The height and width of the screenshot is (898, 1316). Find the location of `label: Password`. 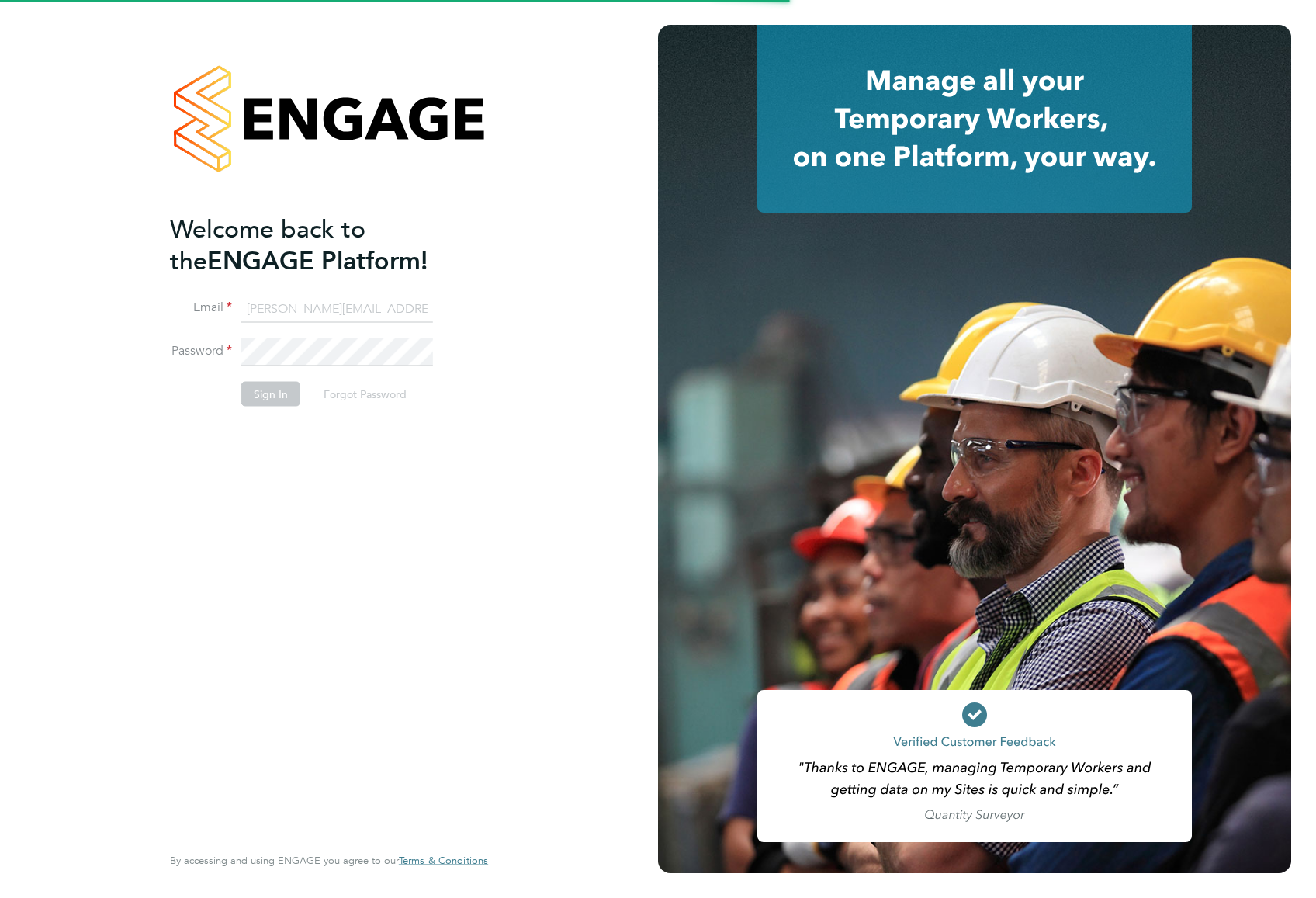

label: Password is located at coordinates (201, 351).